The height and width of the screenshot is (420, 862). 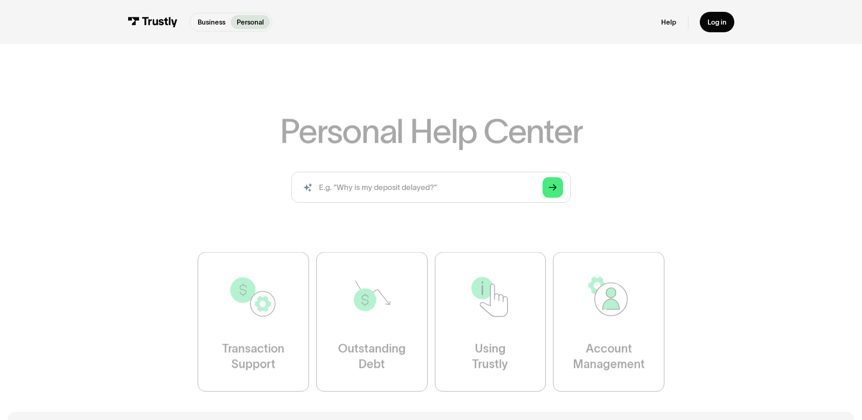 I want to click on input: search, so click(x=431, y=187).